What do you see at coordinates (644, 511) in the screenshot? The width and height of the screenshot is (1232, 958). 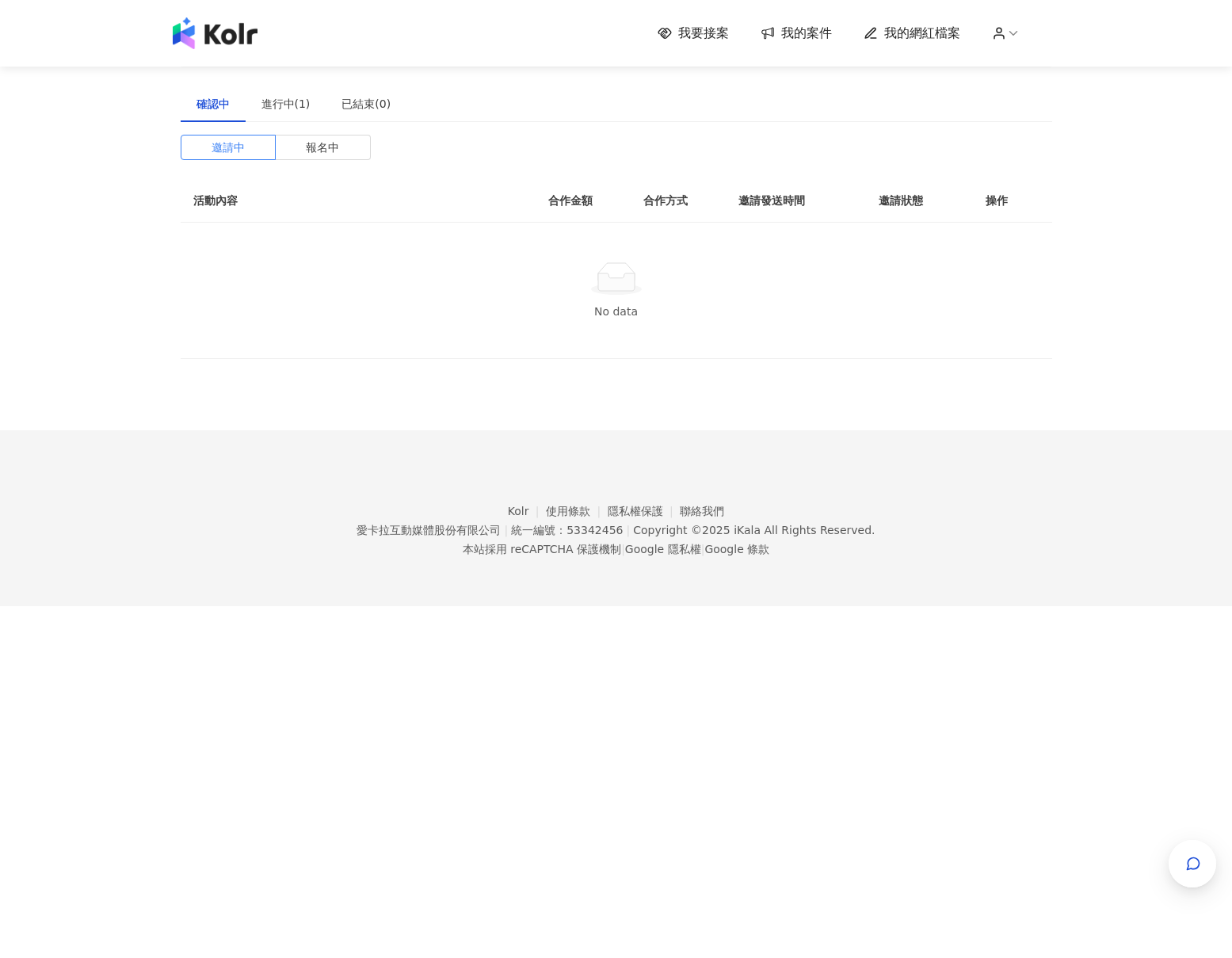 I see `a: 隱私權保護` at bounding box center [644, 511].